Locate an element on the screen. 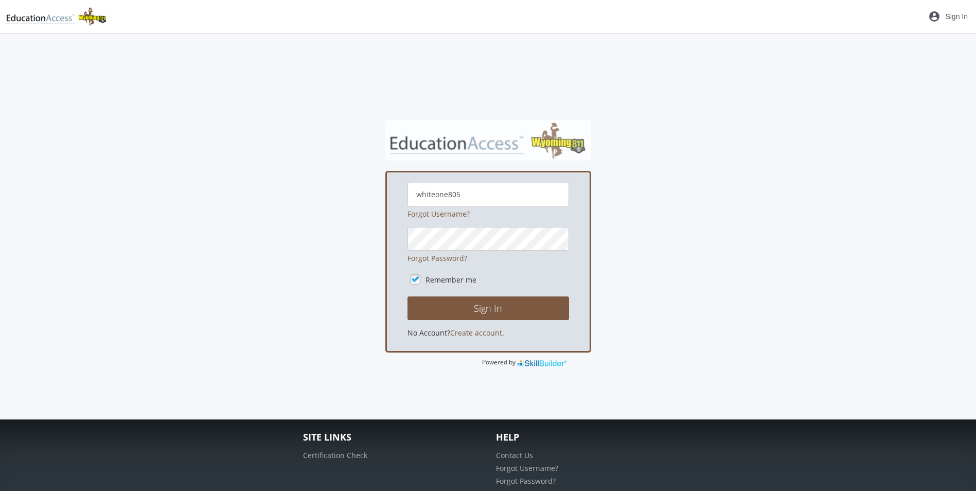 This screenshot has height=491, width=976. label: Remember me is located at coordinates (451, 280).